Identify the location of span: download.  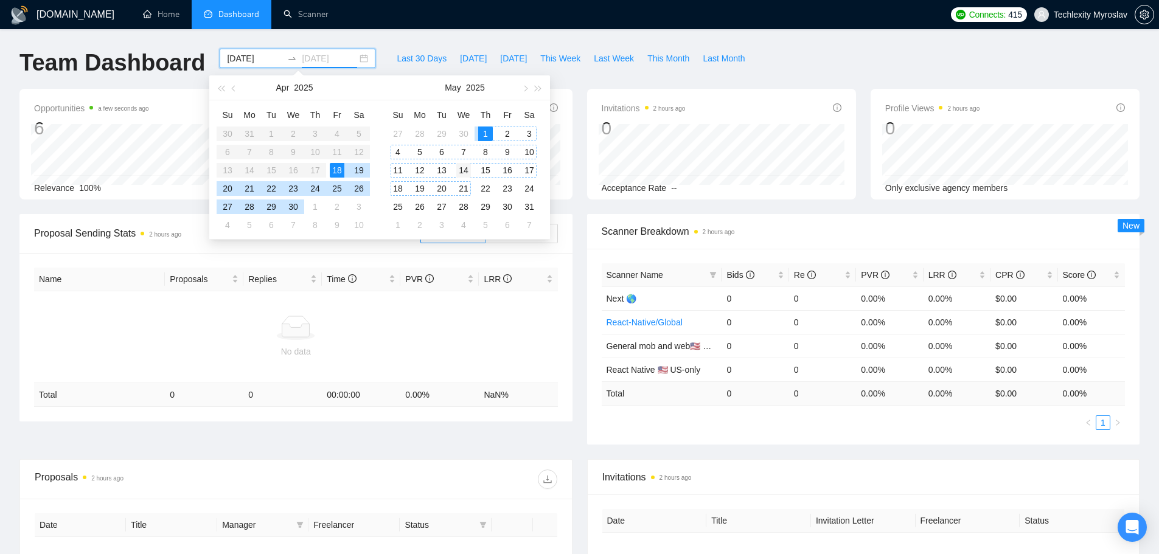
(548, 479).